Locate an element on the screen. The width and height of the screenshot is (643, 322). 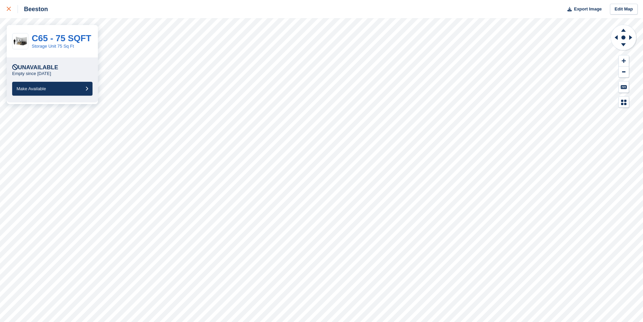
span: Make Available is located at coordinates (31, 88).